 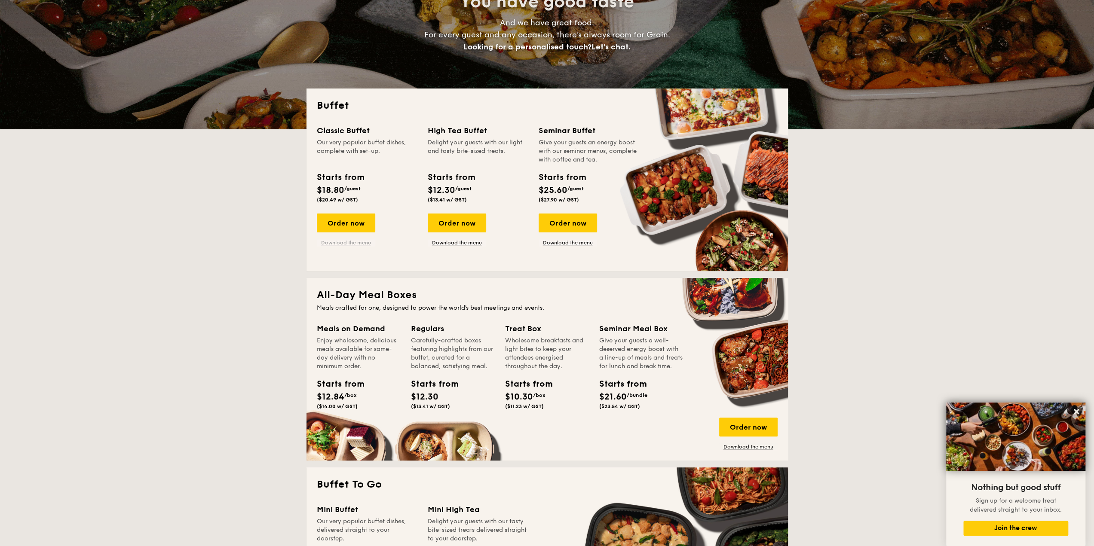 What do you see at coordinates (553, 190) in the screenshot?
I see `span: $25.60` at bounding box center [553, 190].